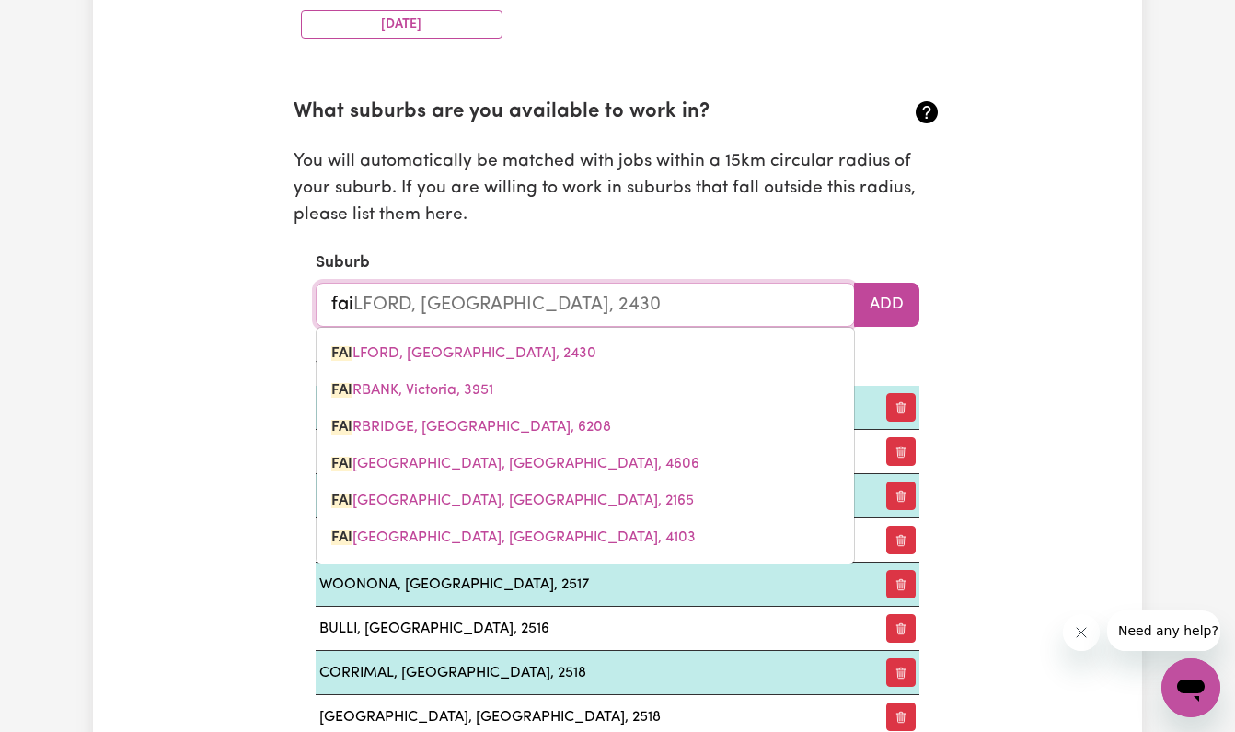 The height and width of the screenshot is (732, 1235). I want to click on div: menu-options, so click(585, 445).